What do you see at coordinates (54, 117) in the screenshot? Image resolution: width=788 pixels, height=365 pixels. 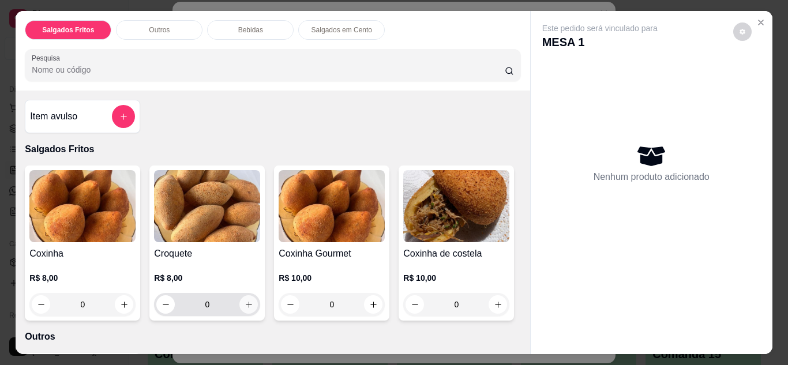 I see `h4: Item avulso` at bounding box center [54, 117].